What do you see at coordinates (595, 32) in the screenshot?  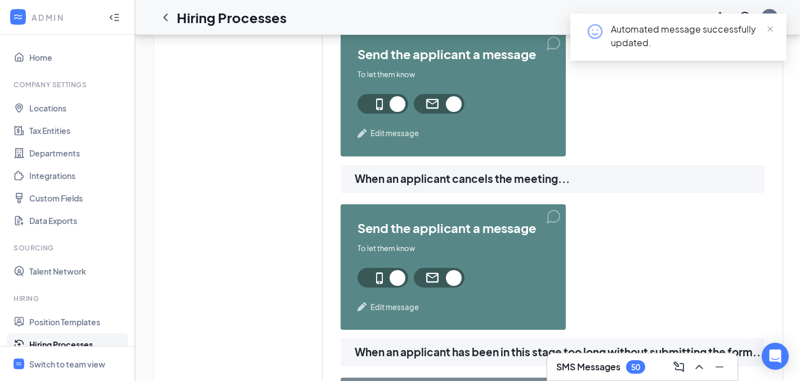 I see `svg: HappyFace` at bounding box center [595, 32].